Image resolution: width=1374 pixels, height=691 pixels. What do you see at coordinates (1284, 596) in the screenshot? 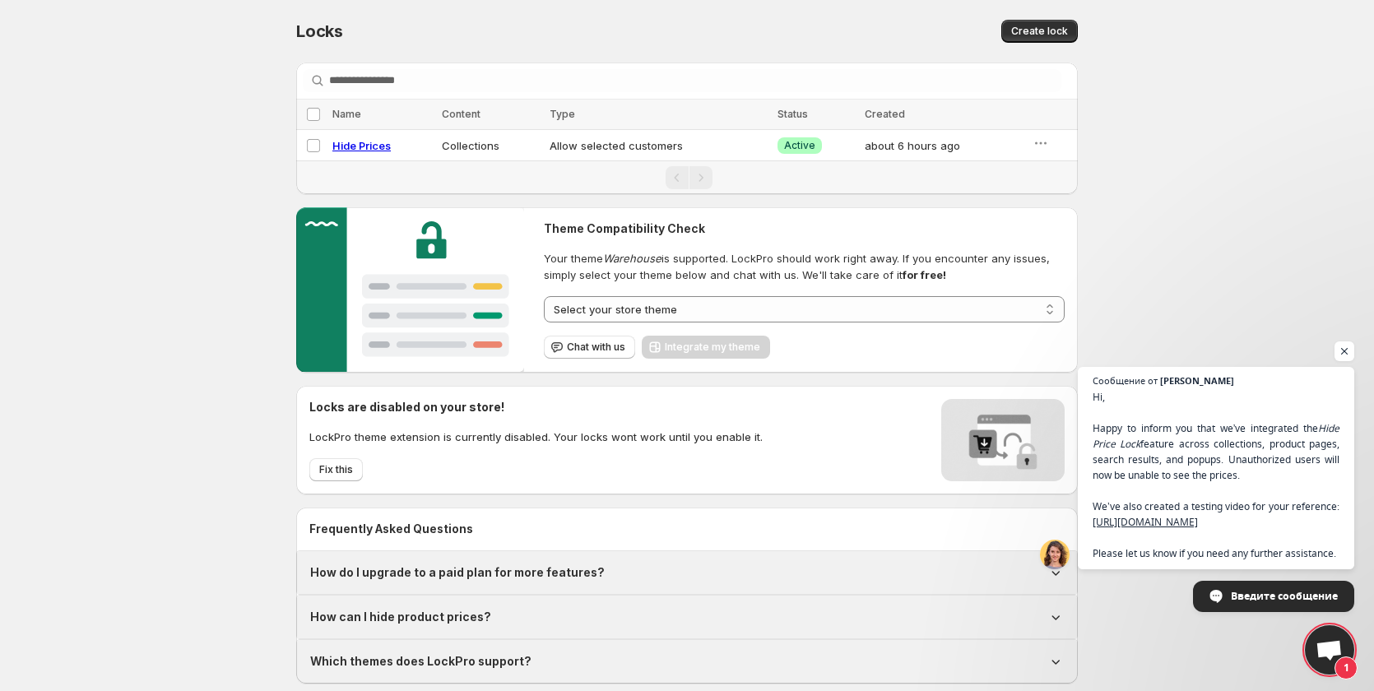
I see `span: Введите сообщение` at bounding box center [1284, 596].